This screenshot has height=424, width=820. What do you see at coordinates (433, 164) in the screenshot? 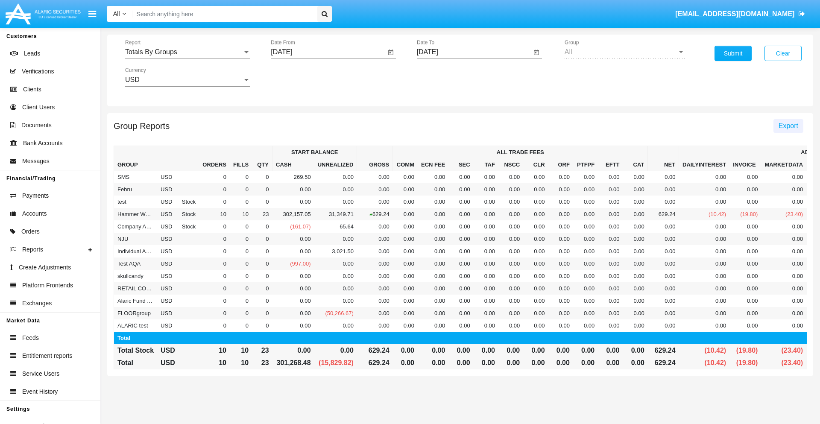
I see `th: Ecn Fee` at bounding box center [433, 164].